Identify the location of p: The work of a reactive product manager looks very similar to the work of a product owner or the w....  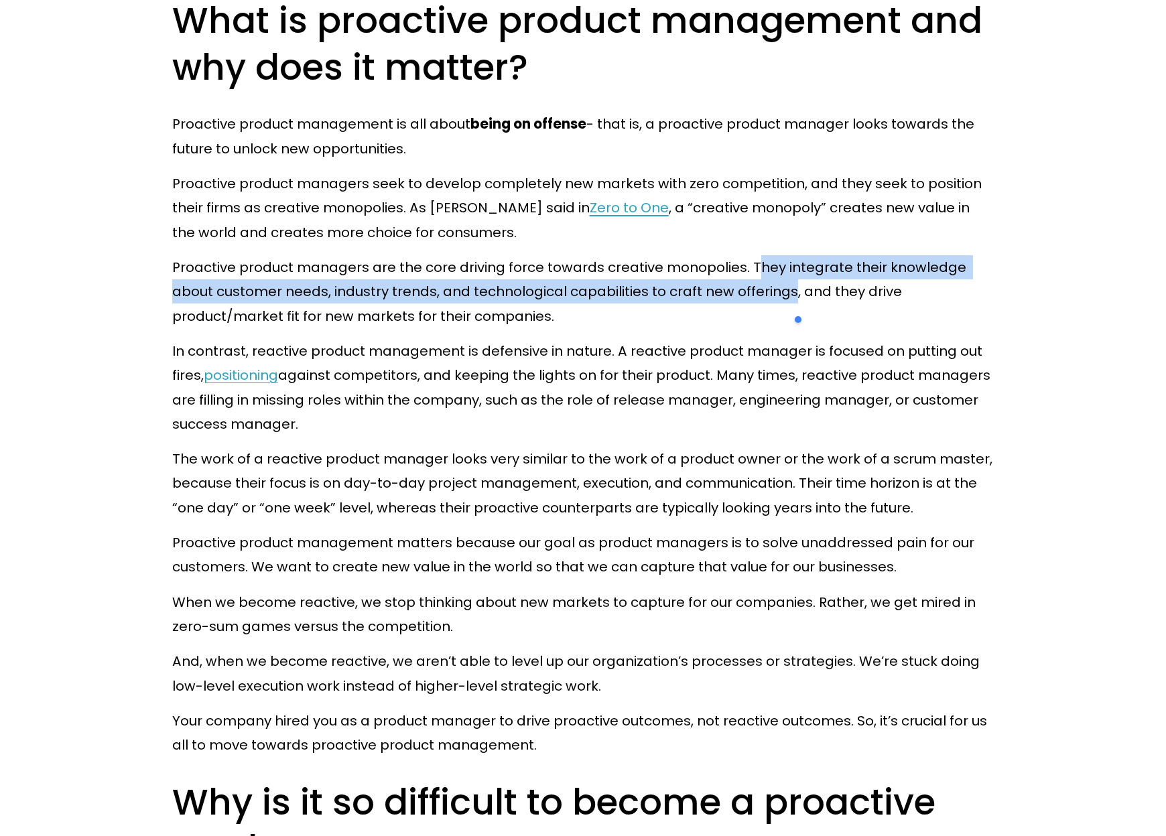
(583, 483).